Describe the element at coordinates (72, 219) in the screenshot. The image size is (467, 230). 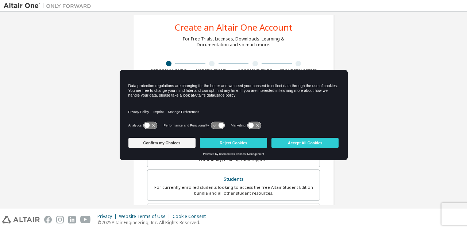
I see `img: linkedin.svg` at that location.